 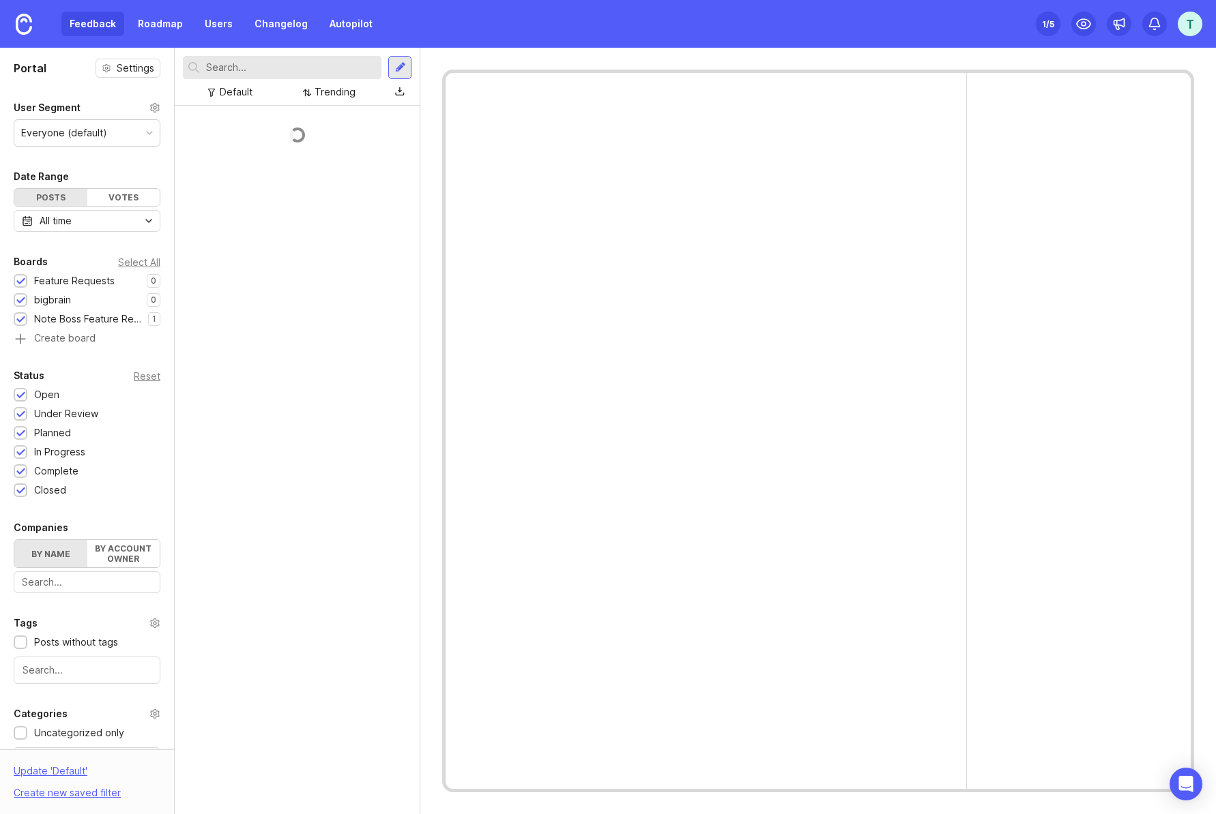 What do you see at coordinates (56, 471) in the screenshot?
I see `div: Complete` at bounding box center [56, 471].